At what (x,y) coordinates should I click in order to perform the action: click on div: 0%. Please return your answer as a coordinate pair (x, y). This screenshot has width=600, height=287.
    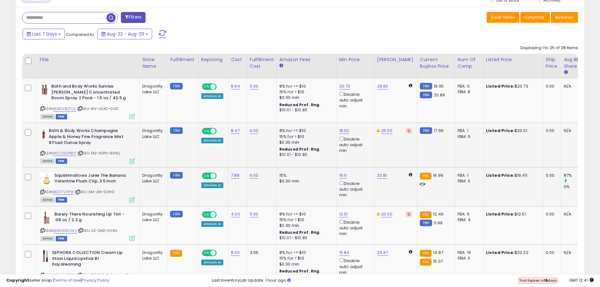
    Looking at the image, I should click on (576, 187).